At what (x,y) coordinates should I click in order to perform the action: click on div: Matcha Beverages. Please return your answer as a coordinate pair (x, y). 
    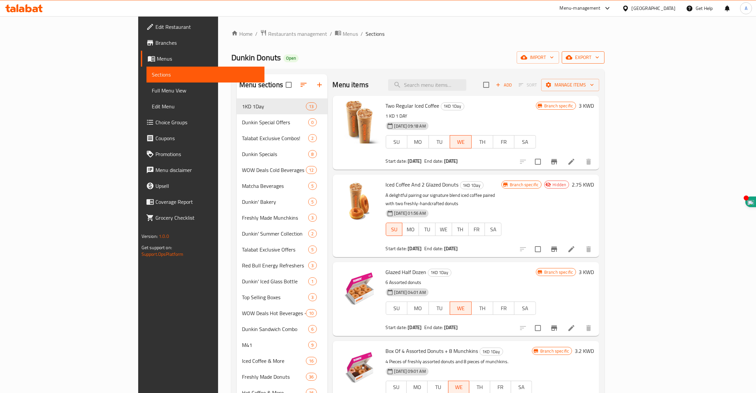
    Looking at the image, I should click on (275, 186).